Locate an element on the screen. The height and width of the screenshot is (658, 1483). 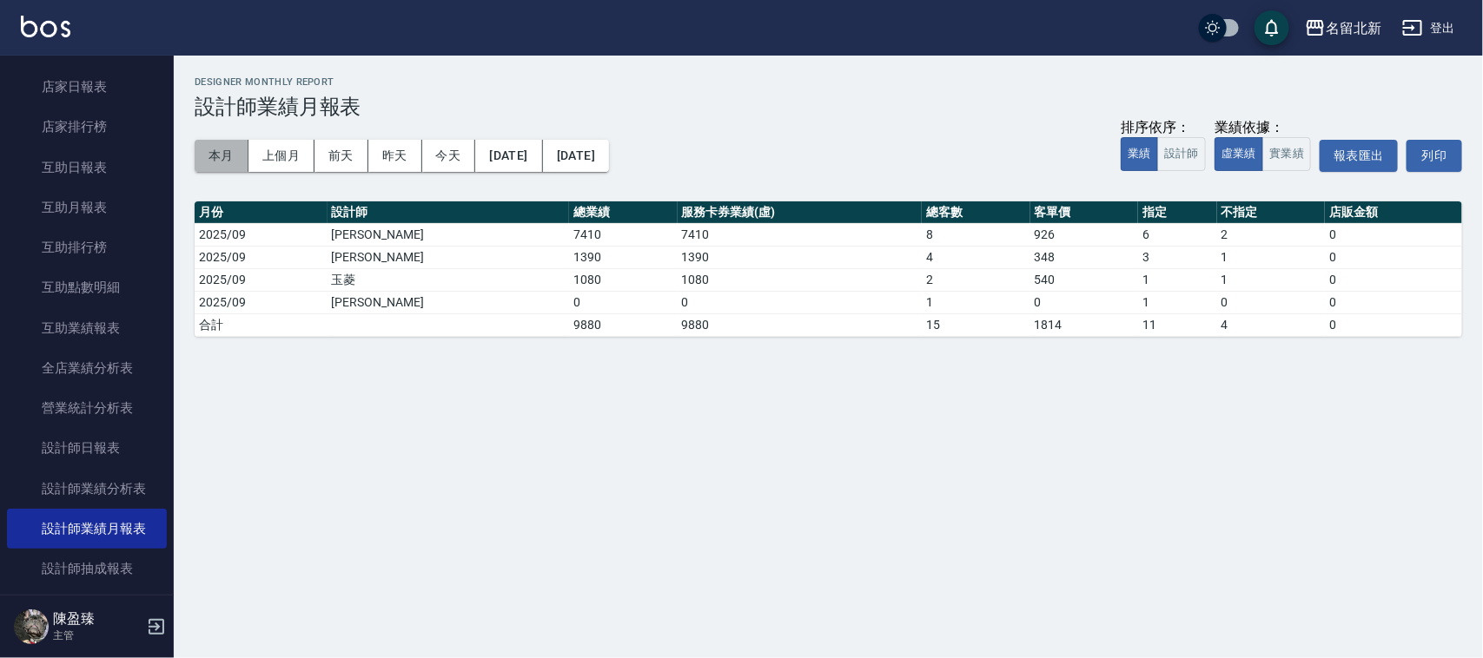
th: 不指定 is located at coordinates (1271, 213).